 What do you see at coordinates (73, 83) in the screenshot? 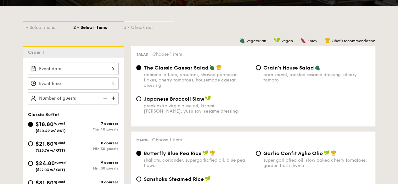
I see `input: Event time` at bounding box center [73, 83].